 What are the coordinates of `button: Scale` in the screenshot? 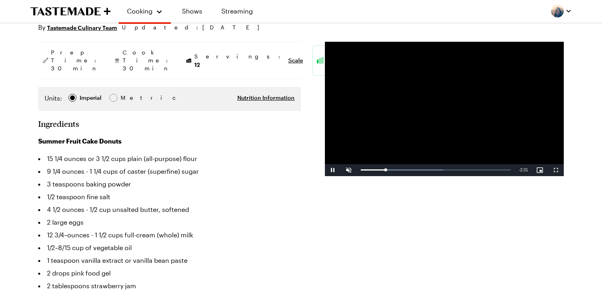 It's located at (295, 61).